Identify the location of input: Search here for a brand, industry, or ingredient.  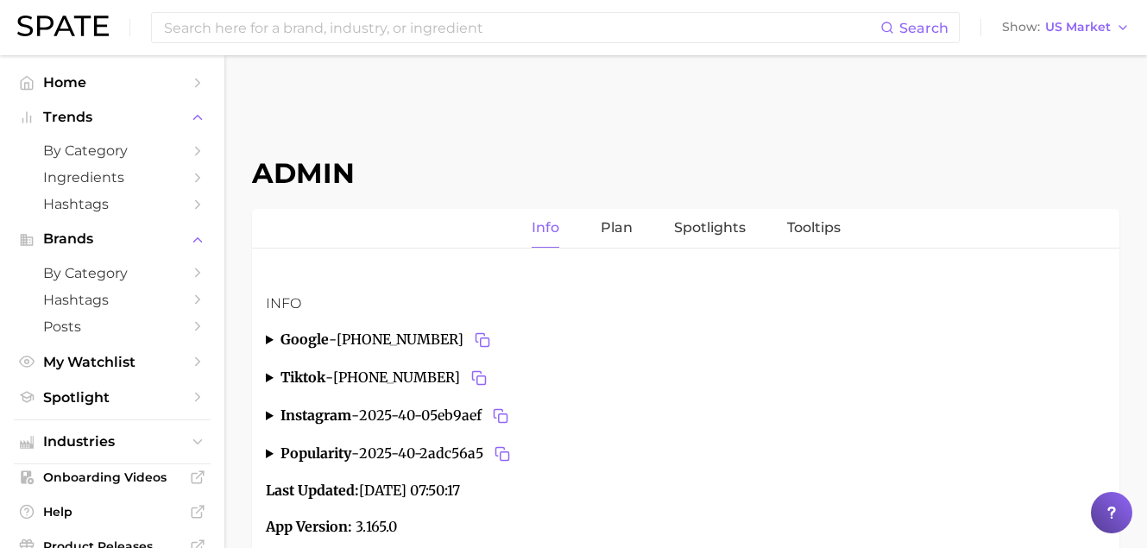
(521, 28).